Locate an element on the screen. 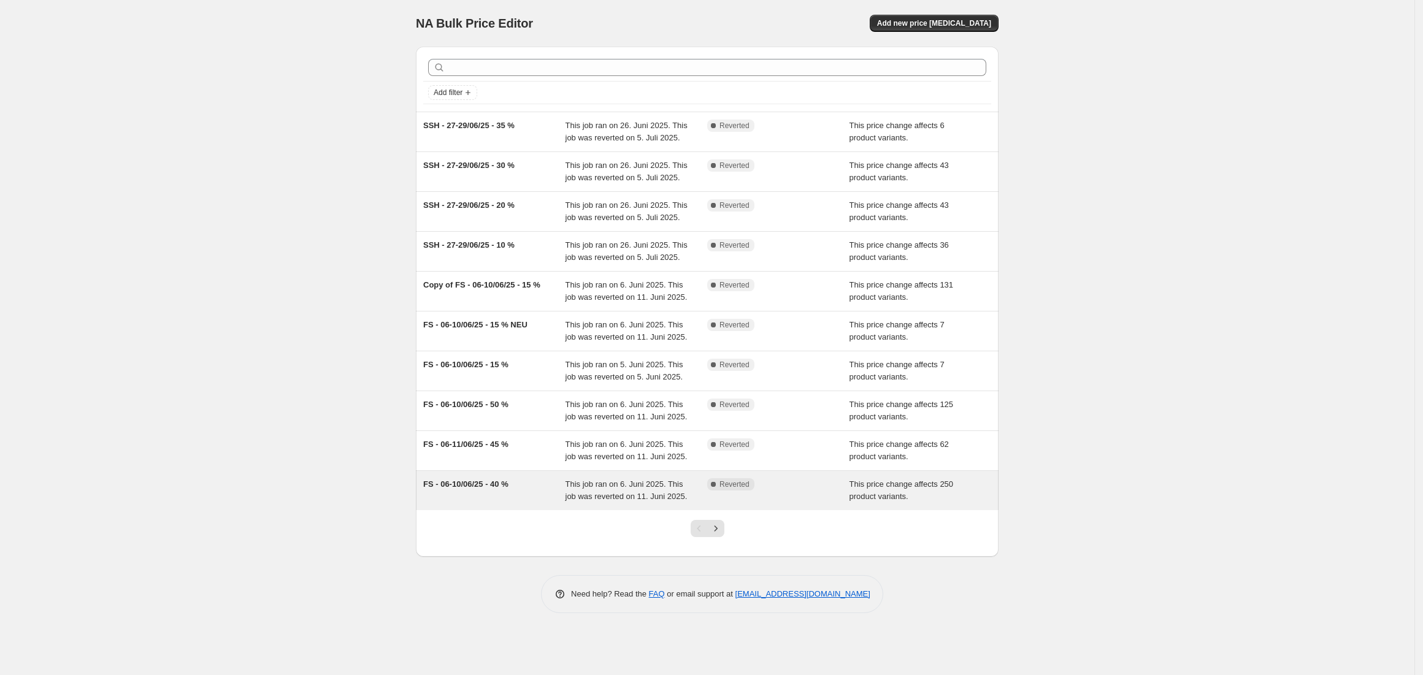 The image size is (1423, 675). button: Next is located at coordinates (716, 529).